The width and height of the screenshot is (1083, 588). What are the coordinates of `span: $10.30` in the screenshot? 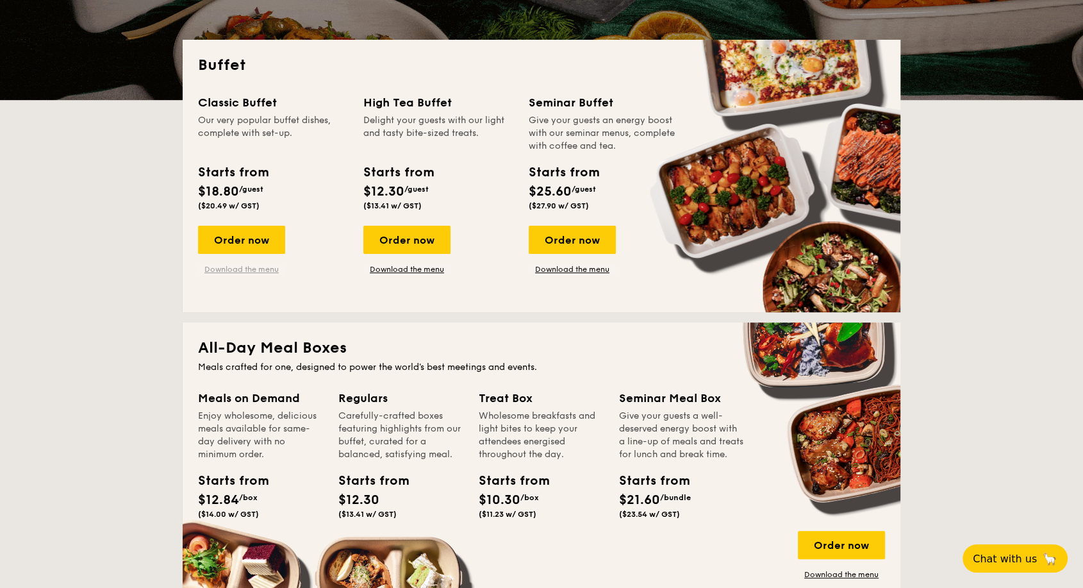 It's located at (499, 500).